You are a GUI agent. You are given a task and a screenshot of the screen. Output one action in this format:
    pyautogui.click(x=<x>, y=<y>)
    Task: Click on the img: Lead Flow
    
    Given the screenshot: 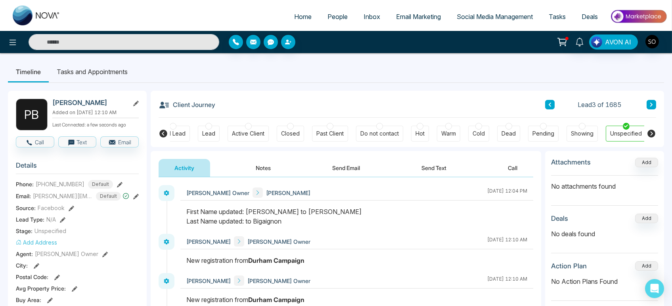 What is the action you would take?
    pyautogui.click(x=596, y=42)
    